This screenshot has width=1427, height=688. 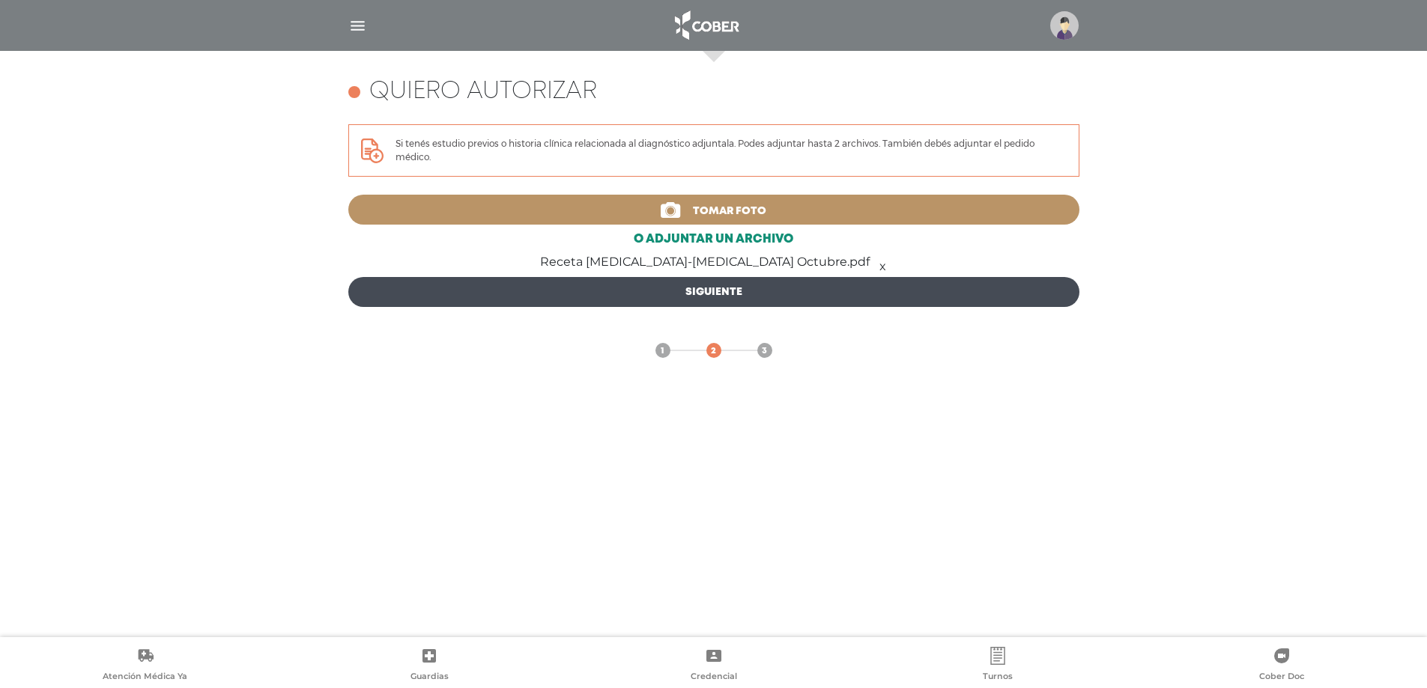 I want to click on img: profile-placeholder.svg, so click(x=1064, y=25).